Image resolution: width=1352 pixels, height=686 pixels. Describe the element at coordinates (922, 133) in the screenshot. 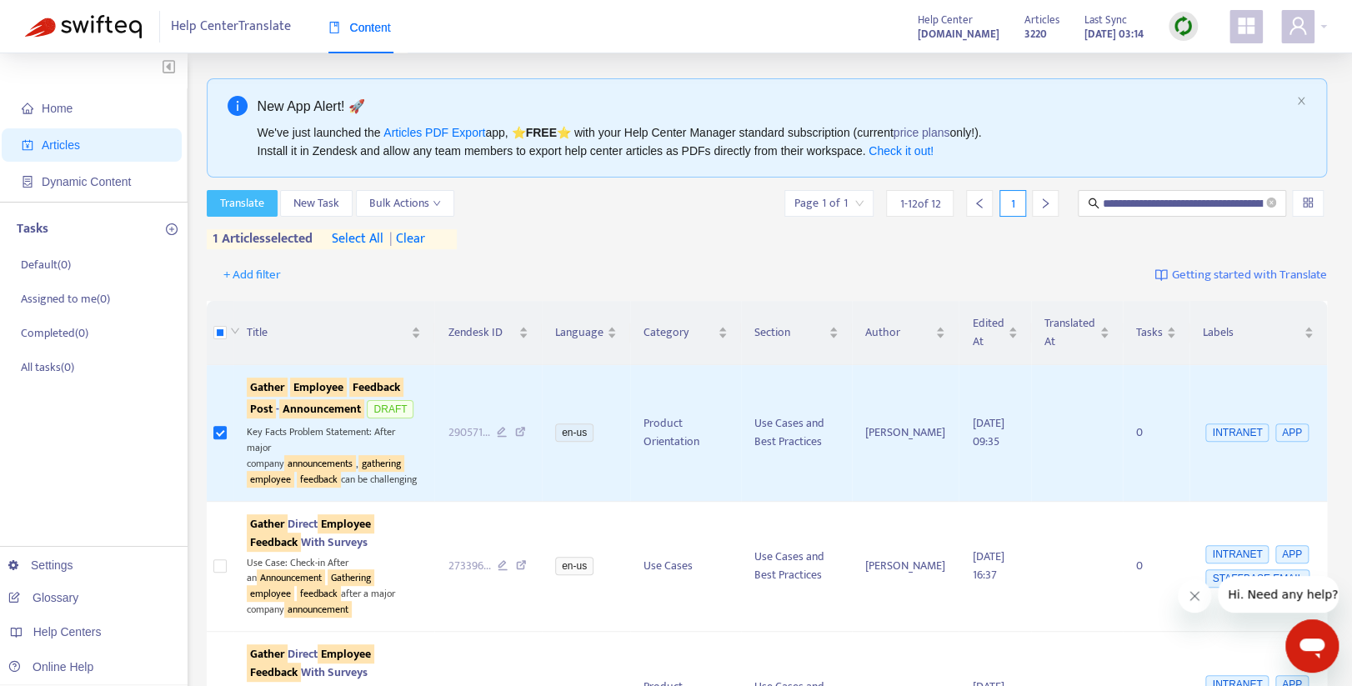

I see `a: price plans` at that location.